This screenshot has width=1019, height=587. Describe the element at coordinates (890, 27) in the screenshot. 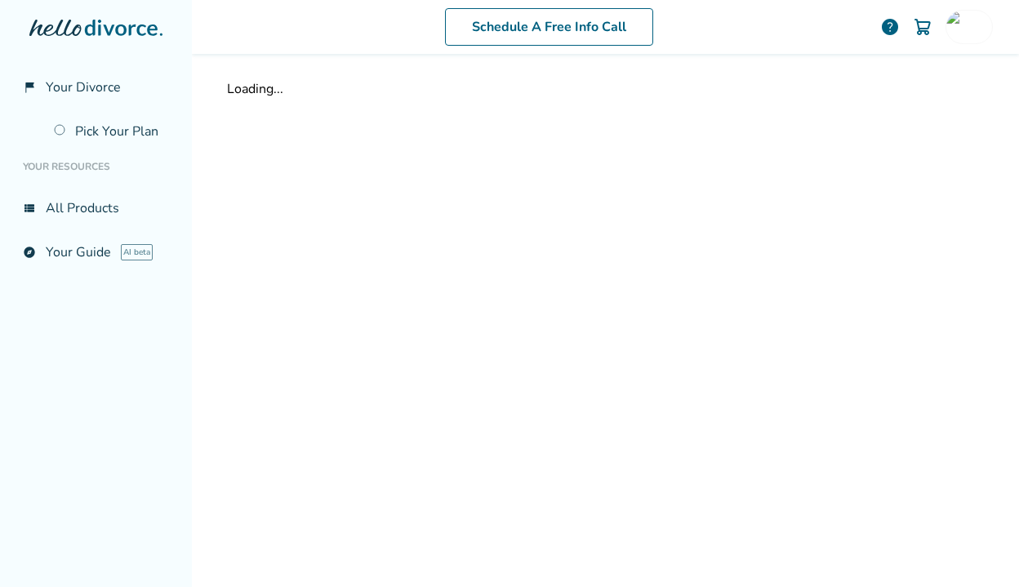

I see `a: help` at that location.